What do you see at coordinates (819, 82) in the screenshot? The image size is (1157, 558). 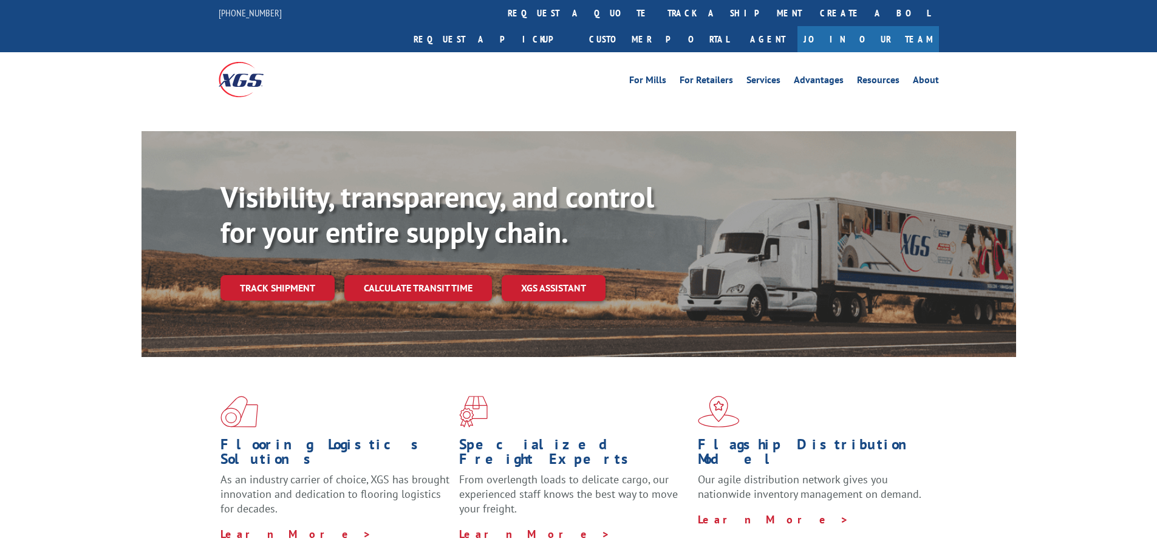 I see `a: Advantages` at bounding box center [819, 82].